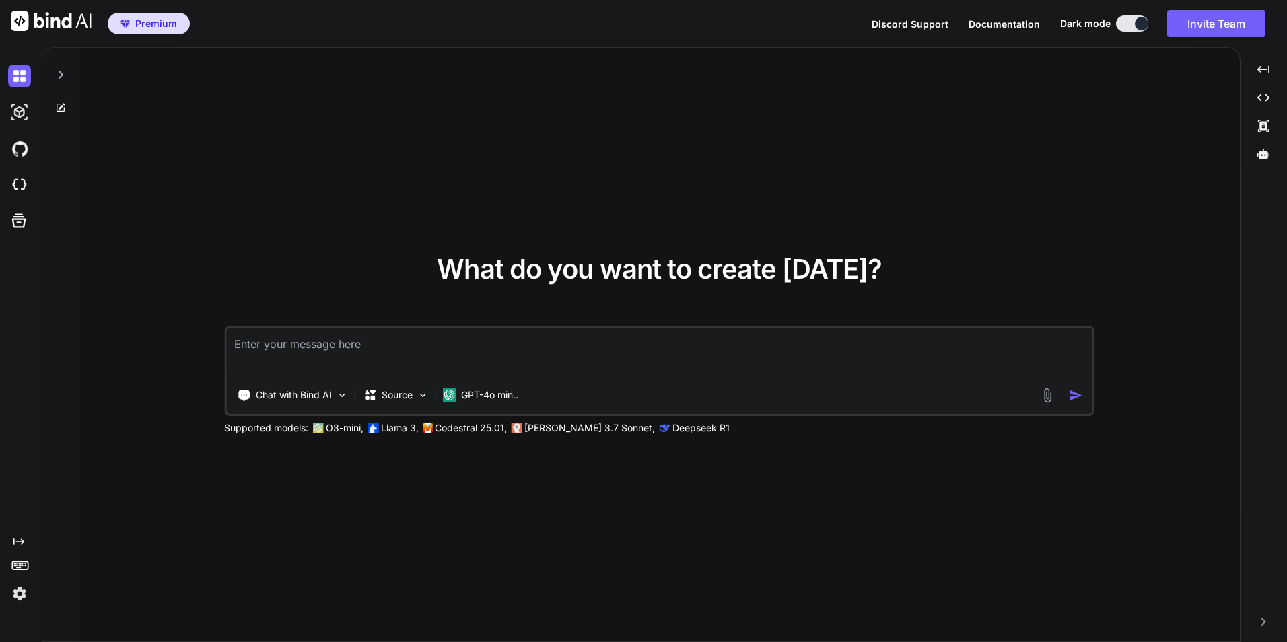  Describe the element at coordinates (910, 24) in the screenshot. I see `button: Discord Support` at that location.